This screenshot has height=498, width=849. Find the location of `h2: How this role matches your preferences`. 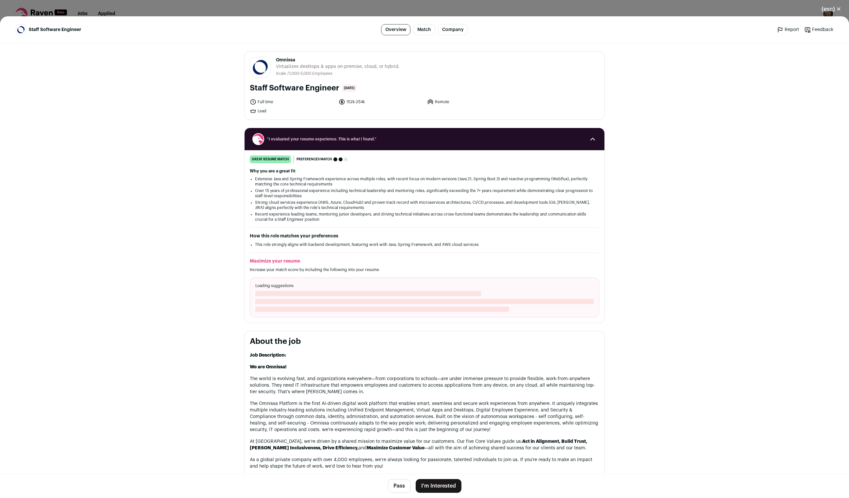

h2: How this role matches your preferences is located at coordinates (424, 236).